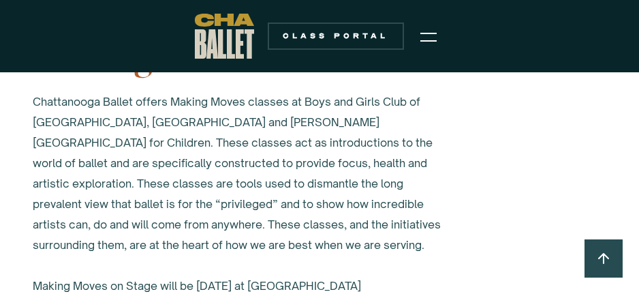 Image resolution: width=639 pixels, height=294 pixels. What do you see at coordinates (336, 36) in the screenshot?
I see `div: Class Portal` at bounding box center [336, 36].